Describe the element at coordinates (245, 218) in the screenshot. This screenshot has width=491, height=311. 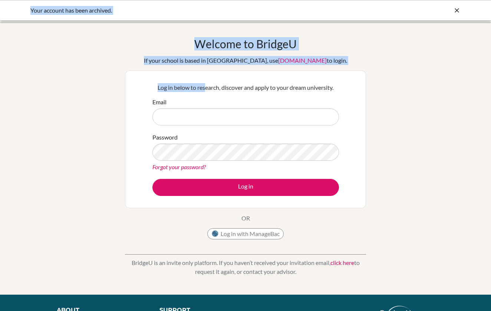
I see `p: OR` at that location.